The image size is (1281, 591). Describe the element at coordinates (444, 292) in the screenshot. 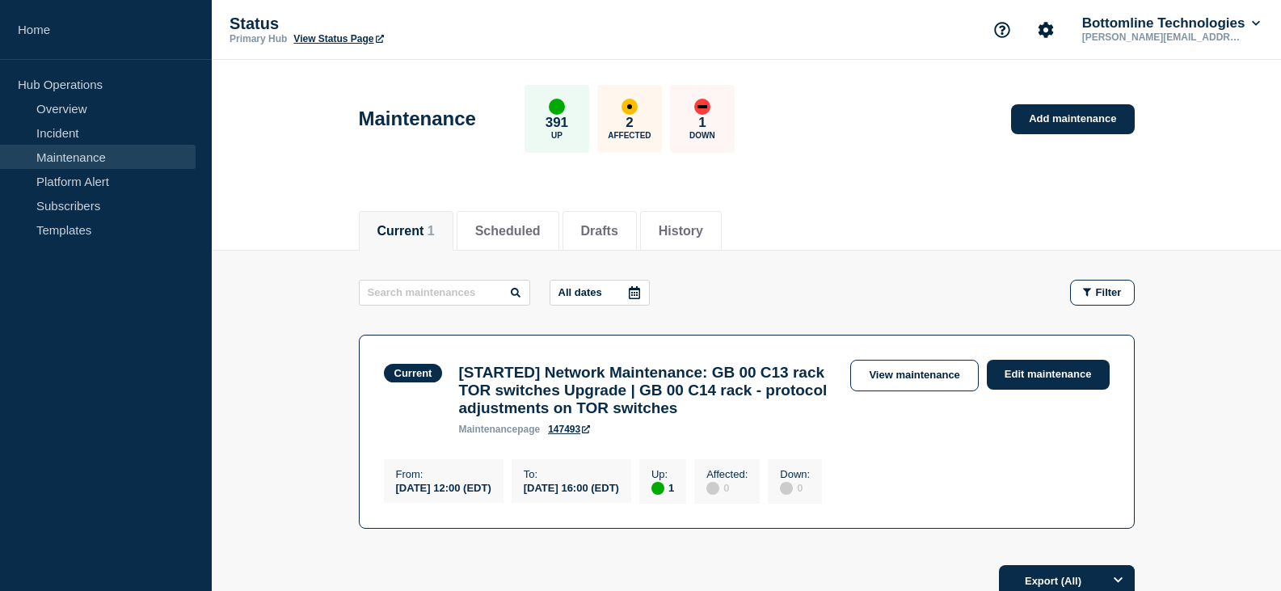

I see `input: Search maintenances` at that location.